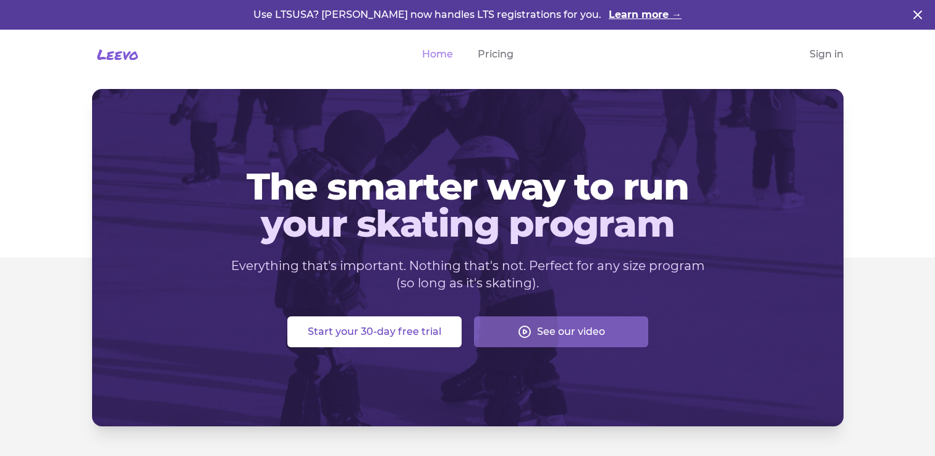 This screenshot has width=935, height=456. I want to click on span: The smarter way to run, so click(468, 187).